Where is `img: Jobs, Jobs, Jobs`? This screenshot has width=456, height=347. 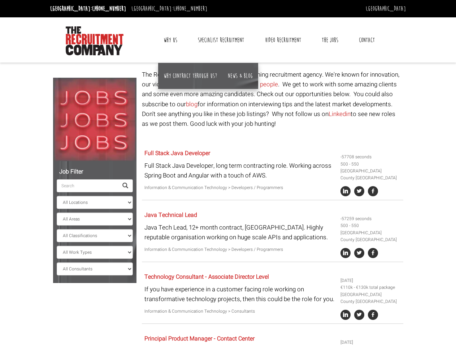 img: Jobs, Jobs, Jobs is located at coordinates (95, 119).